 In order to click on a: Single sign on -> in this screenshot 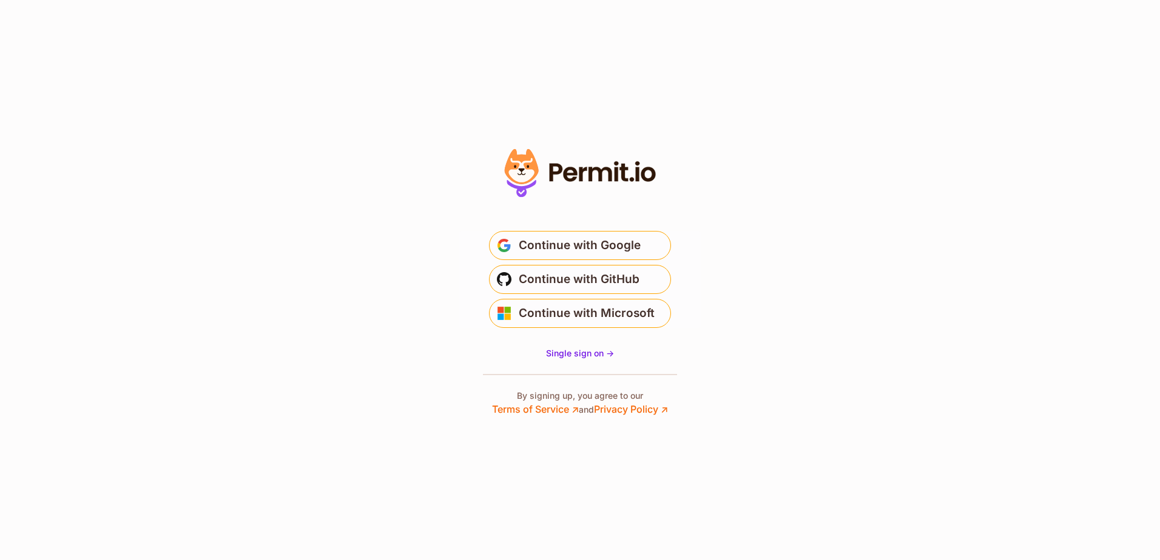, I will do `click(580, 354)`.